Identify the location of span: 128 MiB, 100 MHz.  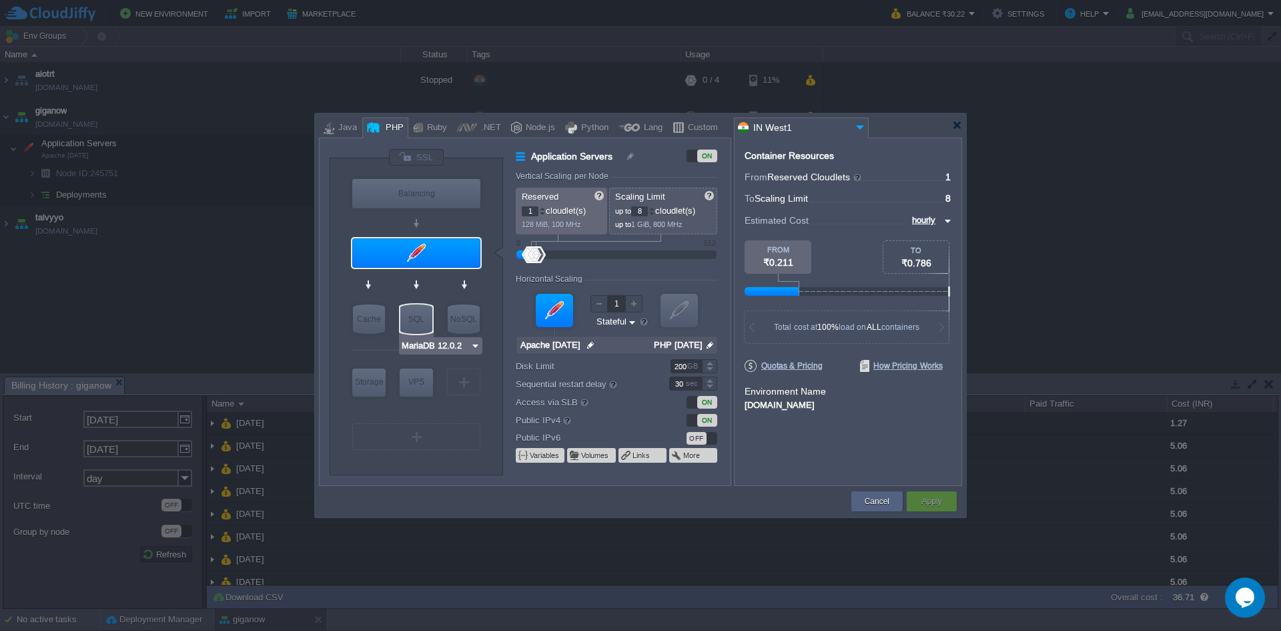
(551, 224).